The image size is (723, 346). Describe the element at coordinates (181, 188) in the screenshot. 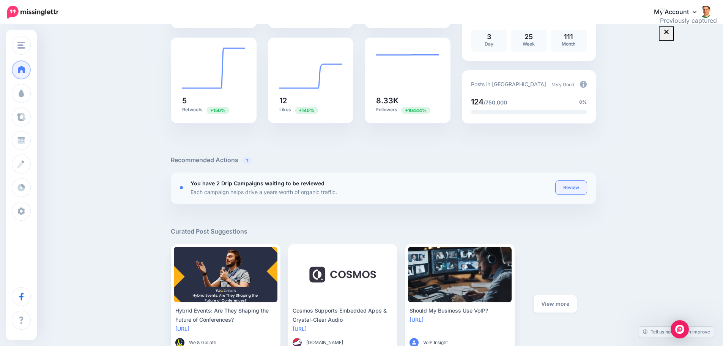

I see `div: <div class='status-dot small red margin-right'></div>Error` at that location.